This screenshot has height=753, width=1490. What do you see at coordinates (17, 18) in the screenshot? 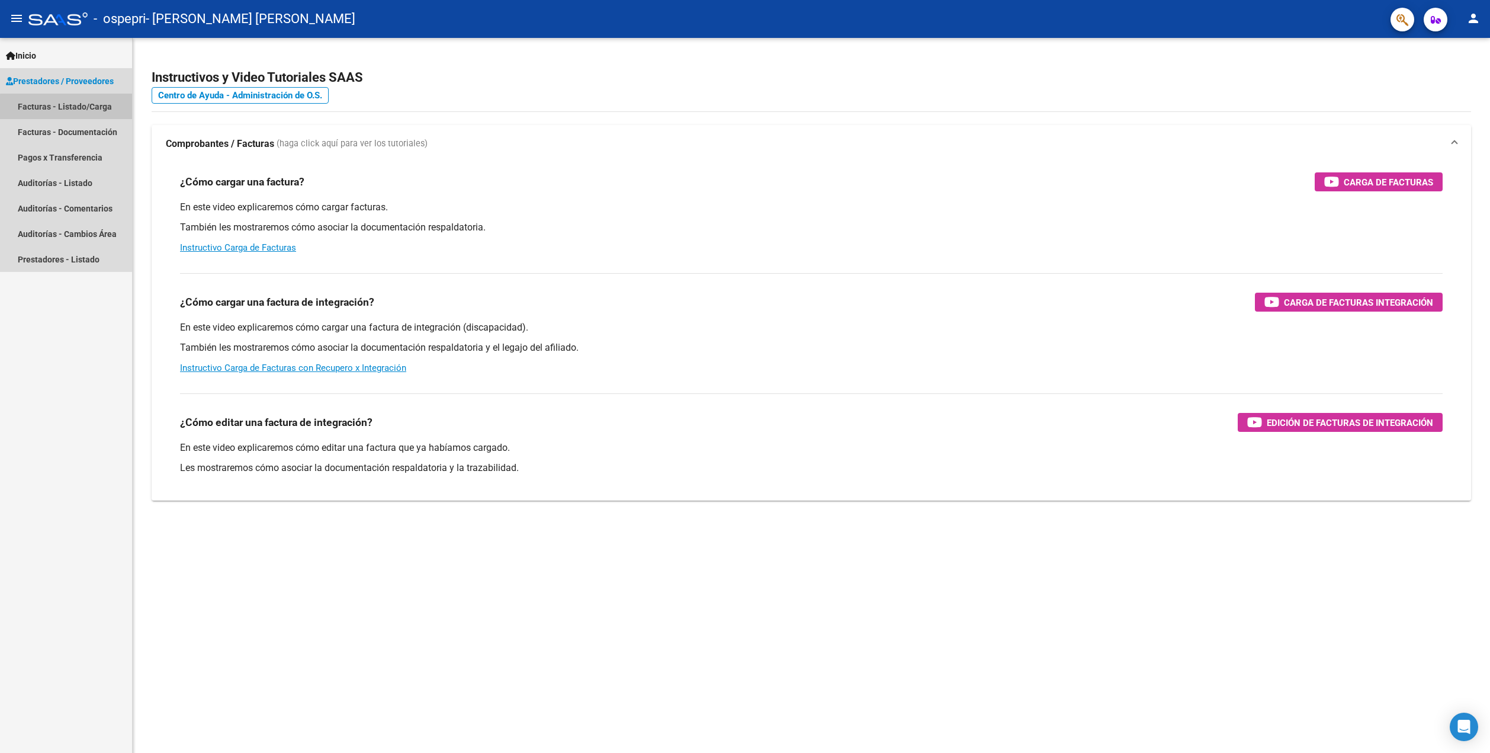
I see `mat-icon: menu` at bounding box center [17, 18].